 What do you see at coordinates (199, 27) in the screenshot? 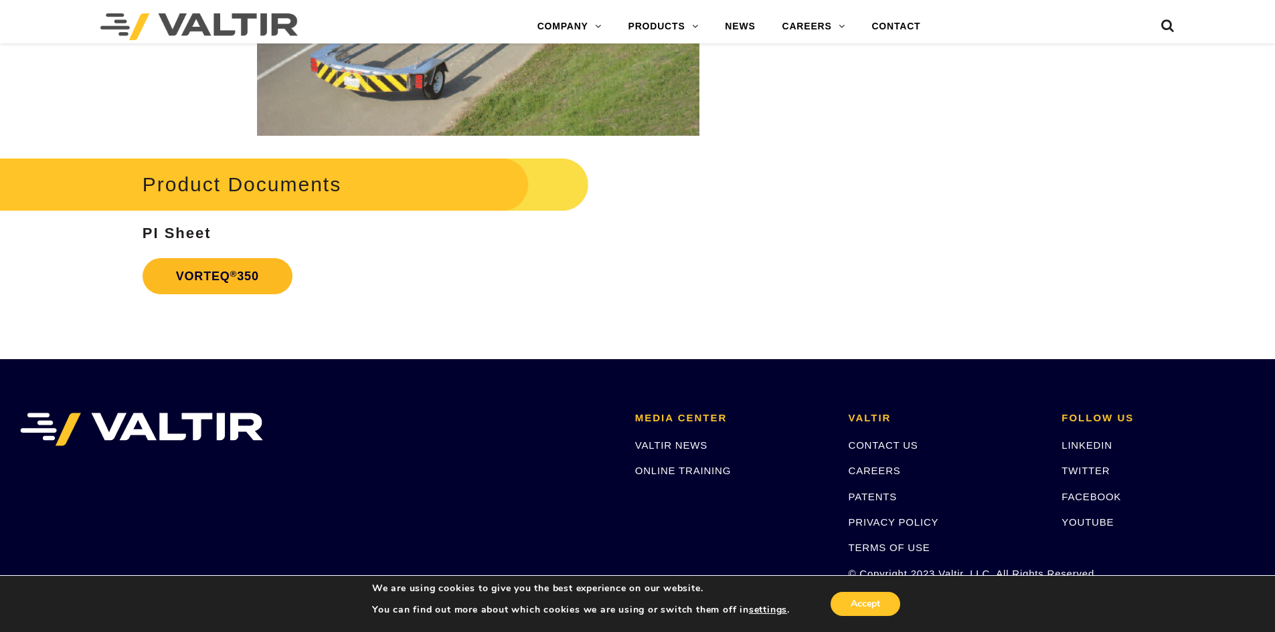
I see `img: Valtir` at bounding box center [199, 27].